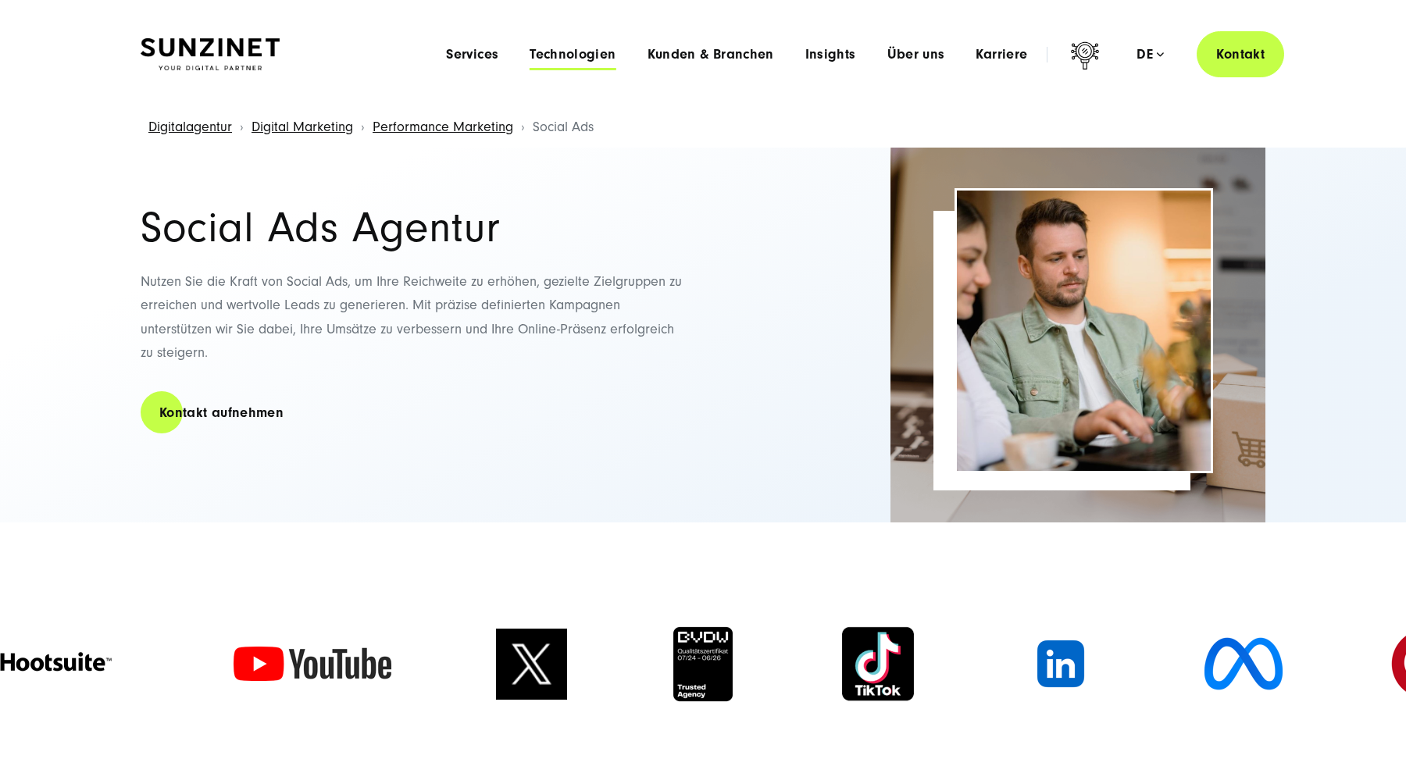 This screenshot has height=784, width=1406. What do you see at coordinates (472, 55) in the screenshot?
I see `span: Services` at bounding box center [472, 55].